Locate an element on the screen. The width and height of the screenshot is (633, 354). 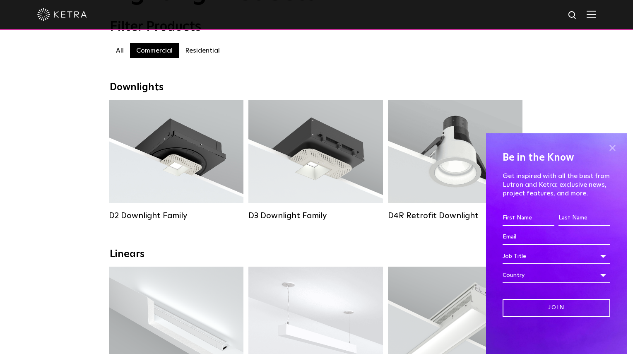
label: All is located at coordinates (120, 51).